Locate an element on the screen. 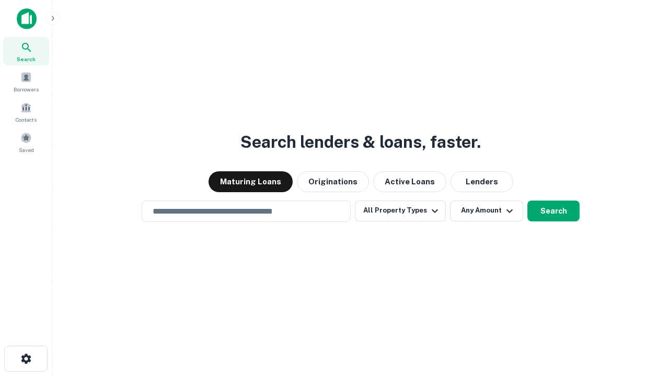 The width and height of the screenshot is (669, 376). button: Search is located at coordinates (554, 211).